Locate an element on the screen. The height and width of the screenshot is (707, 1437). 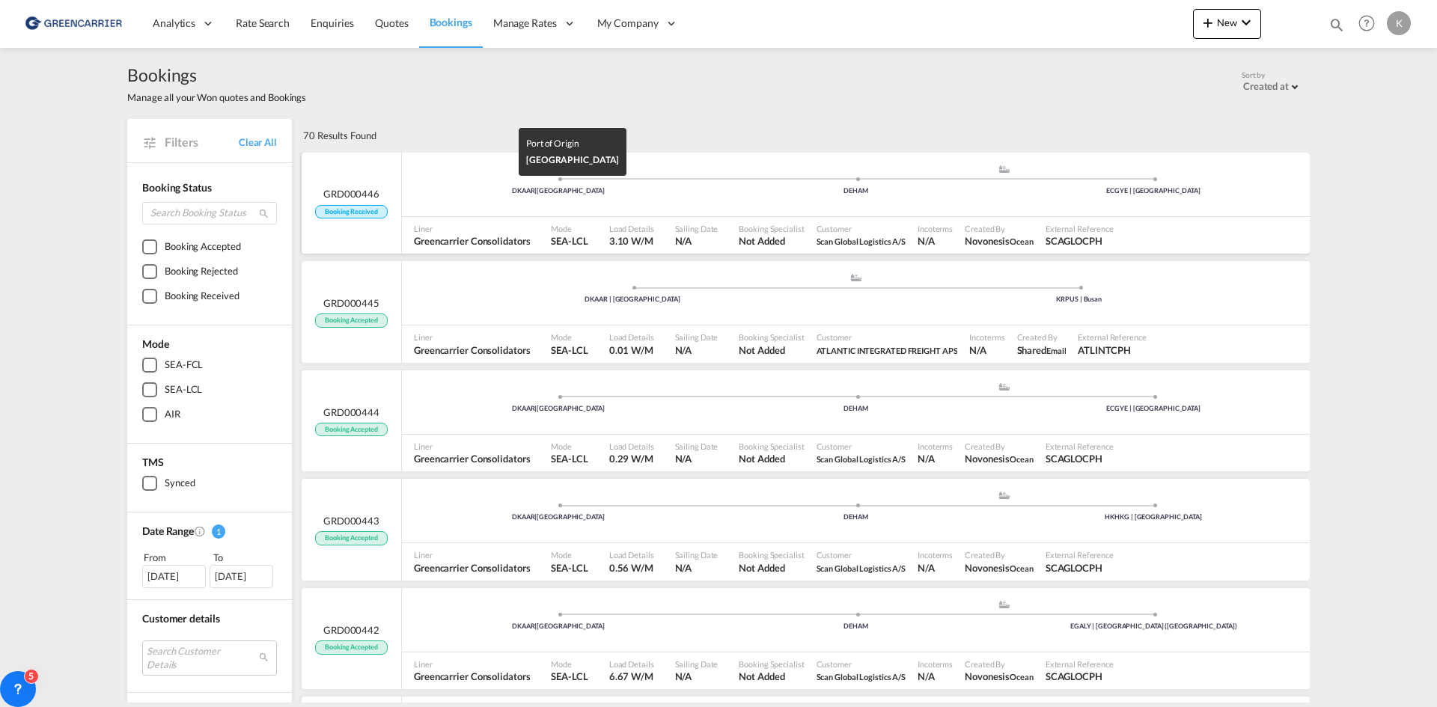
span: Date Range is located at coordinates (168, 531).